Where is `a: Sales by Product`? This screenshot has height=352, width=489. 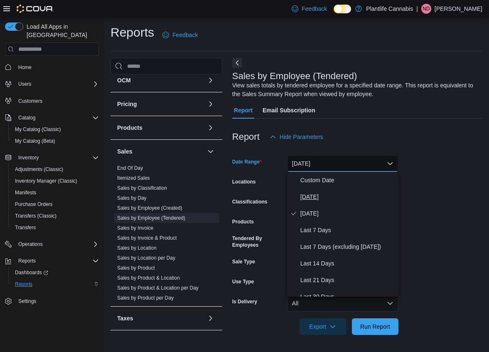
a: Sales by Product is located at coordinates (136, 268).